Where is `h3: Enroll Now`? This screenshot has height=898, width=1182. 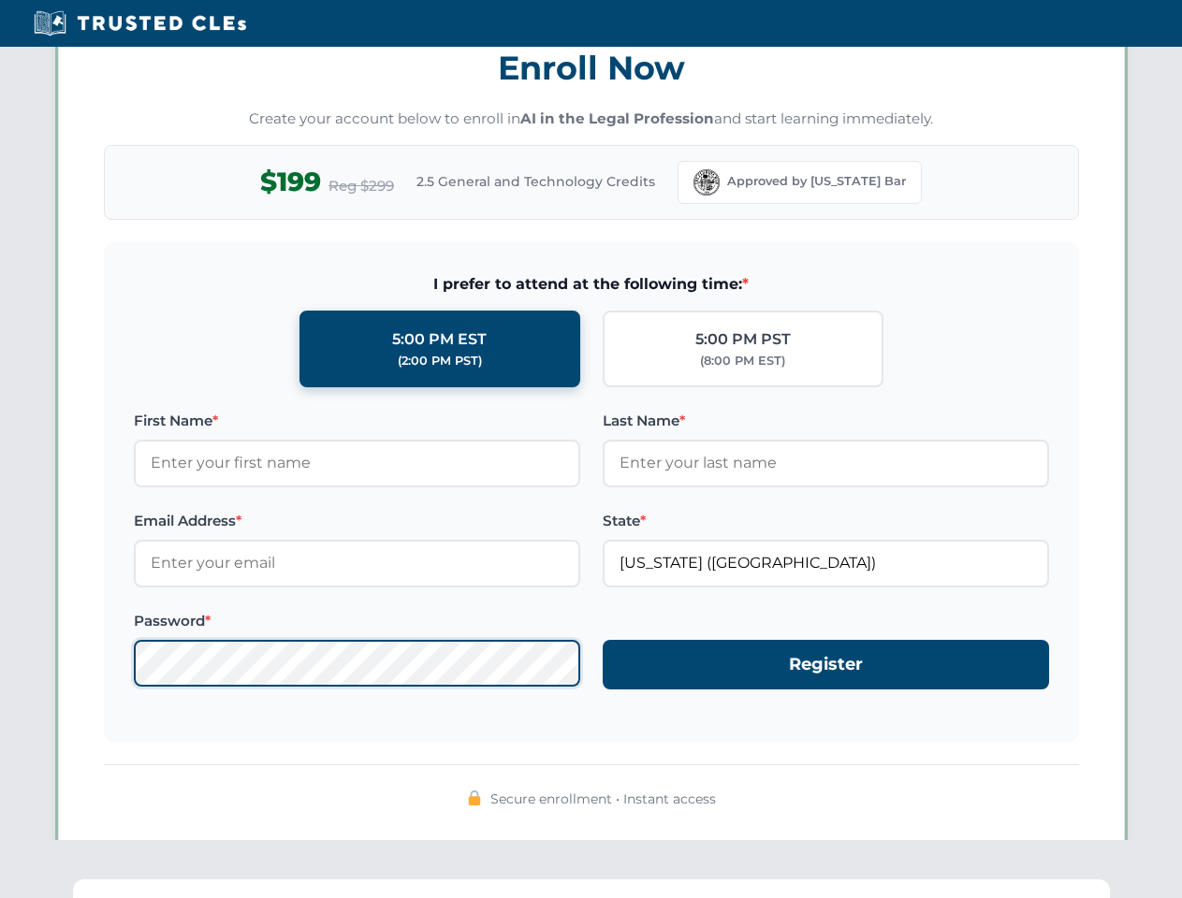 h3: Enroll Now is located at coordinates (591, 67).